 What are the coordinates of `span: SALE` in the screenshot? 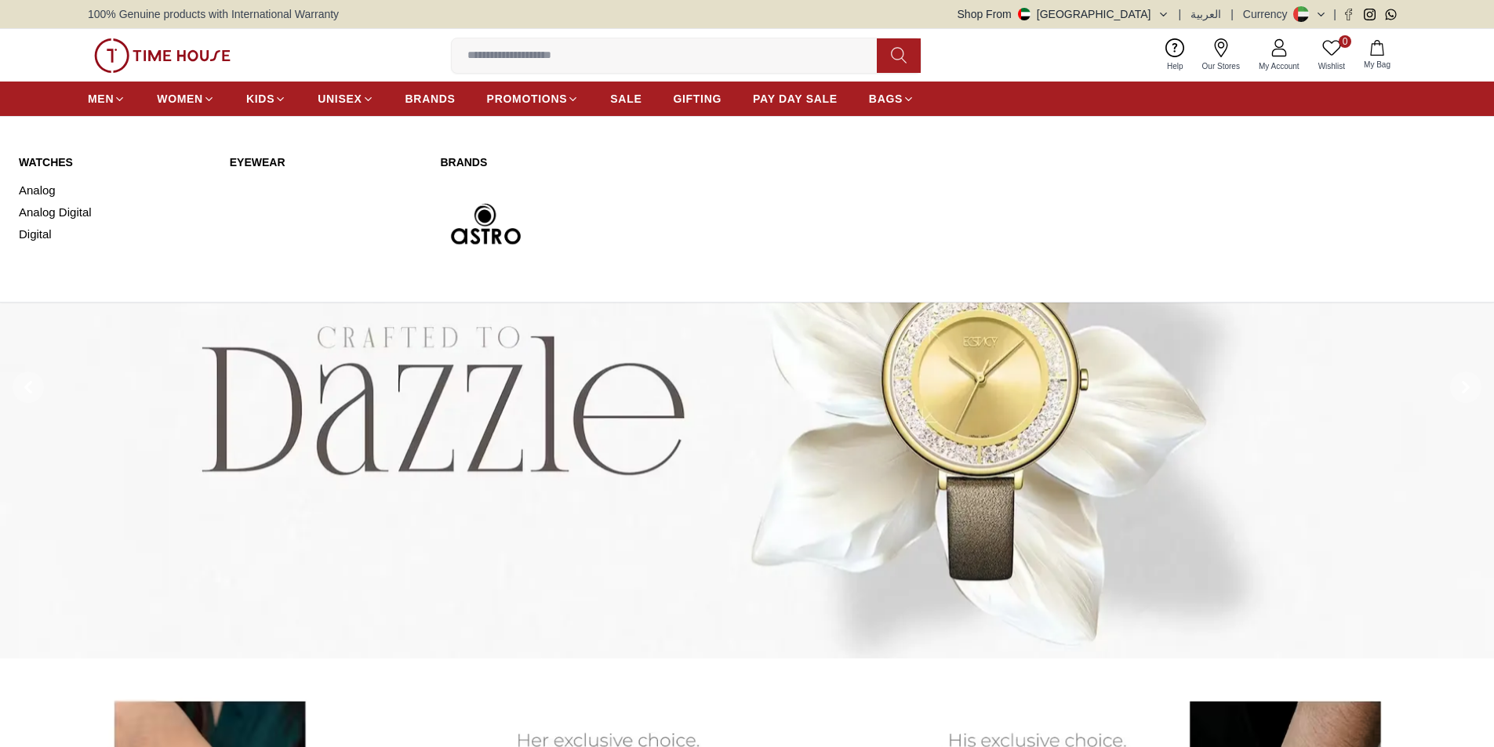 It's located at (626, 99).